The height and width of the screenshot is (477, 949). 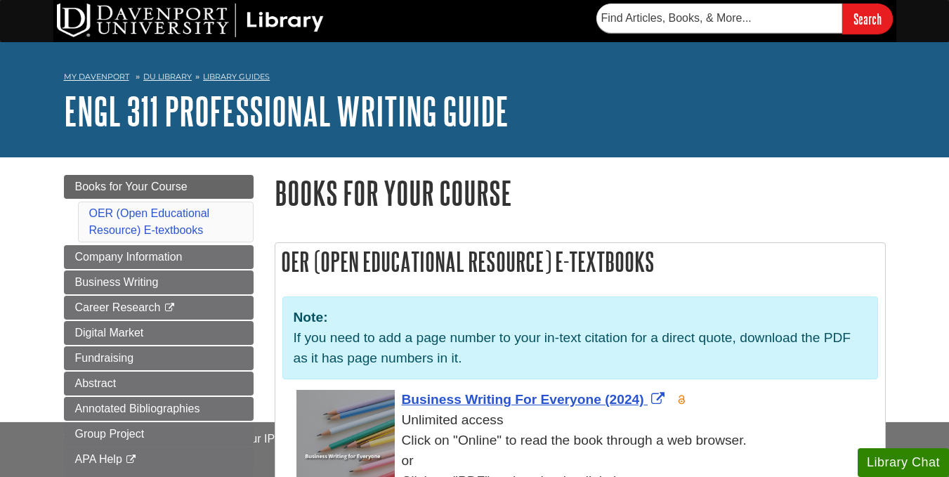 I want to click on img: Open Access, so click(x=681, y=400).